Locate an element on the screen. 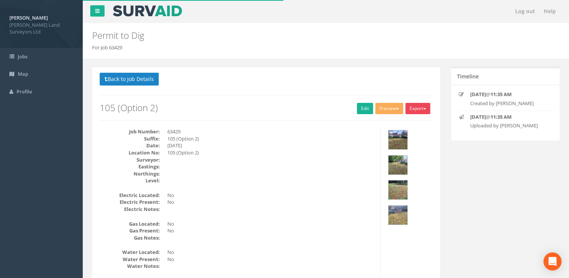 The image size is (569, 278). h2: Permit to Dig is located at coordinates (286, 35).